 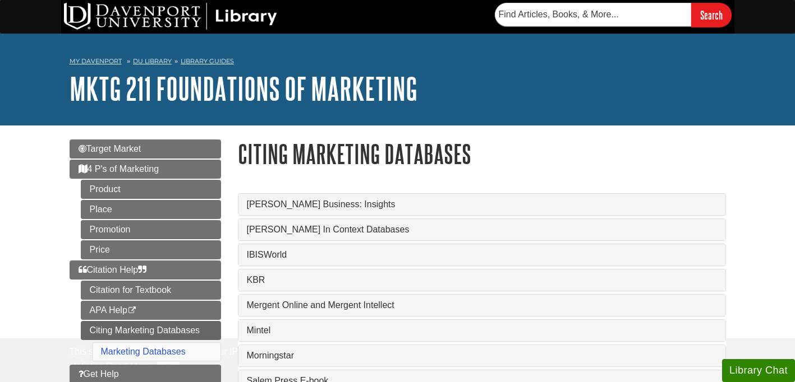 I want to click on span: 4 P's of Marketing, so click(x=119, y=169).